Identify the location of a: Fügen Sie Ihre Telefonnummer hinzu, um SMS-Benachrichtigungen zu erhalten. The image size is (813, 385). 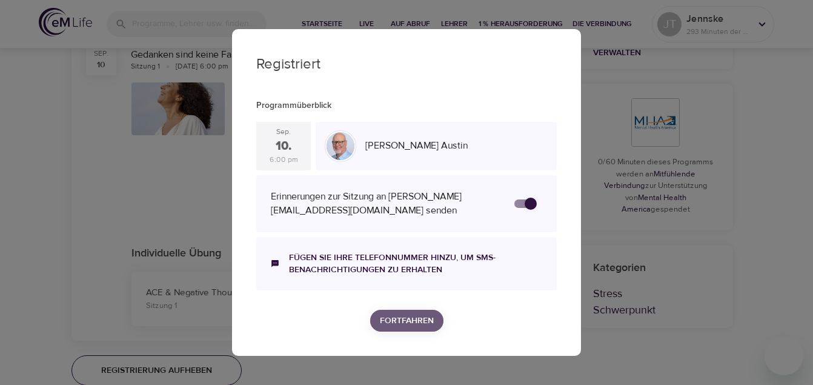
(415, 263).